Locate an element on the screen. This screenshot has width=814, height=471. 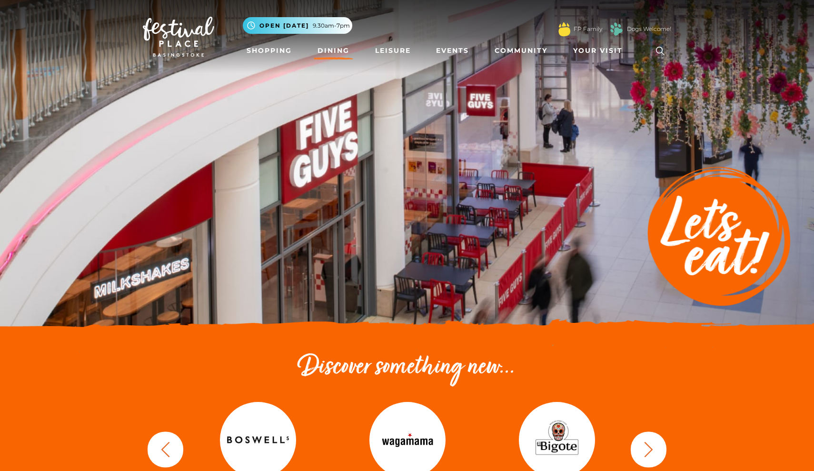
a: Shopping is located at coordinates (269, 50).